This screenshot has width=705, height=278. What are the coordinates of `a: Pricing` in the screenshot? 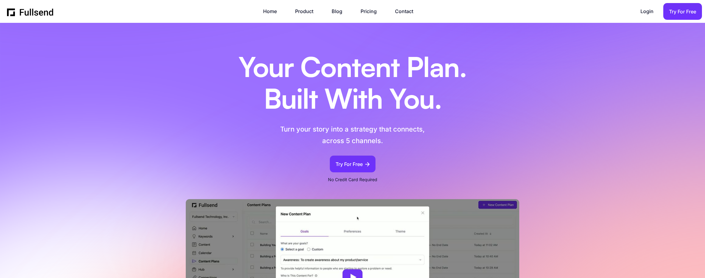 It's located at (371, 11).